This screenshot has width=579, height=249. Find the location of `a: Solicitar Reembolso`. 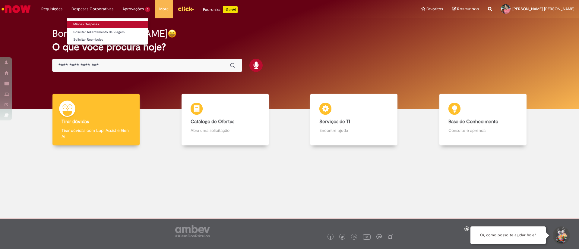

a: Solicitar Reembolso is located at coordinates (107, 40).